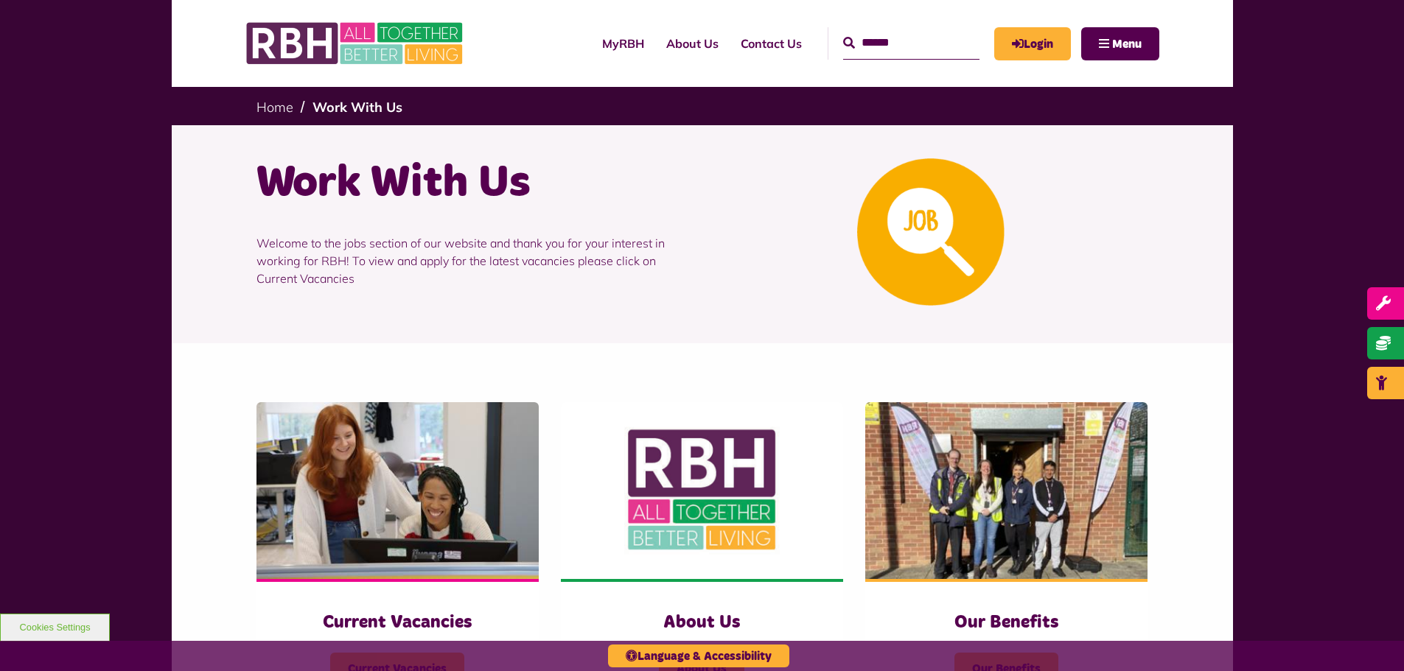 This screenshot has width=1404, height=671. Describe the element at coordinates (692, 43) in the screenshot. I see `a: About Us` at that location.